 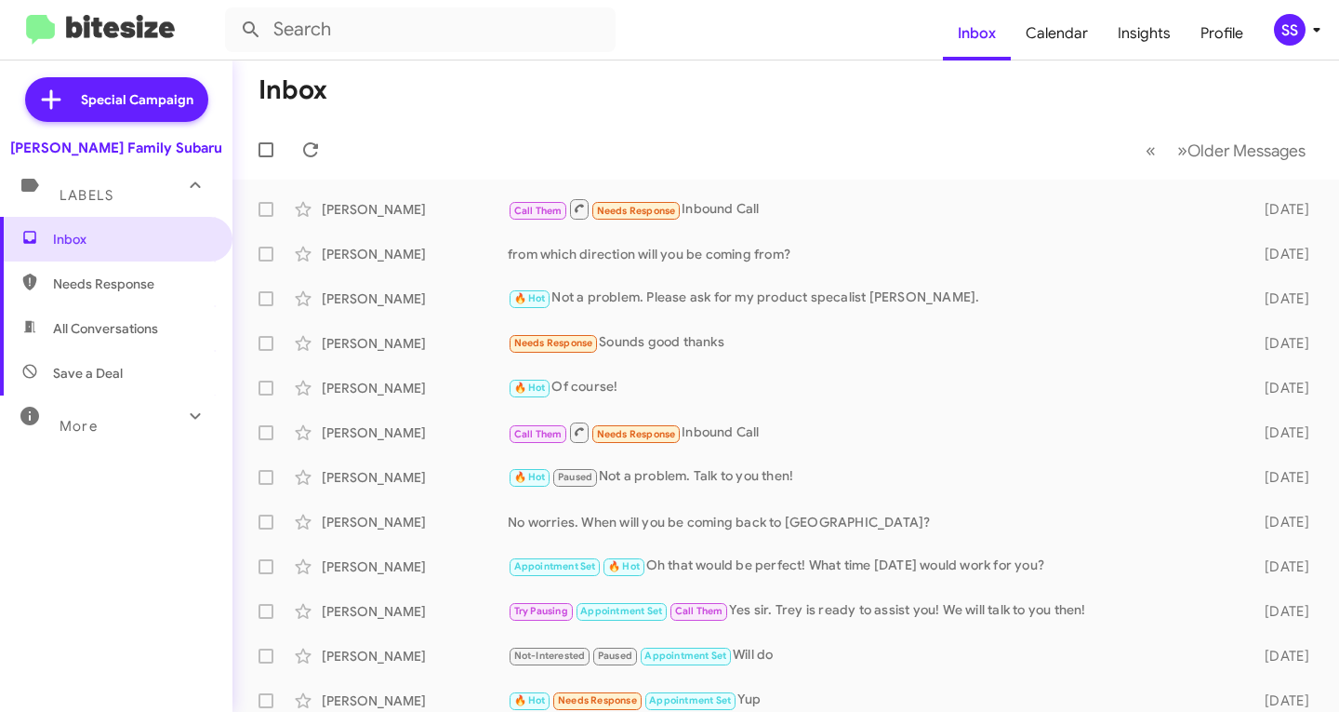 I want to click on a: Special Campaign, so click(x=116, y=100).